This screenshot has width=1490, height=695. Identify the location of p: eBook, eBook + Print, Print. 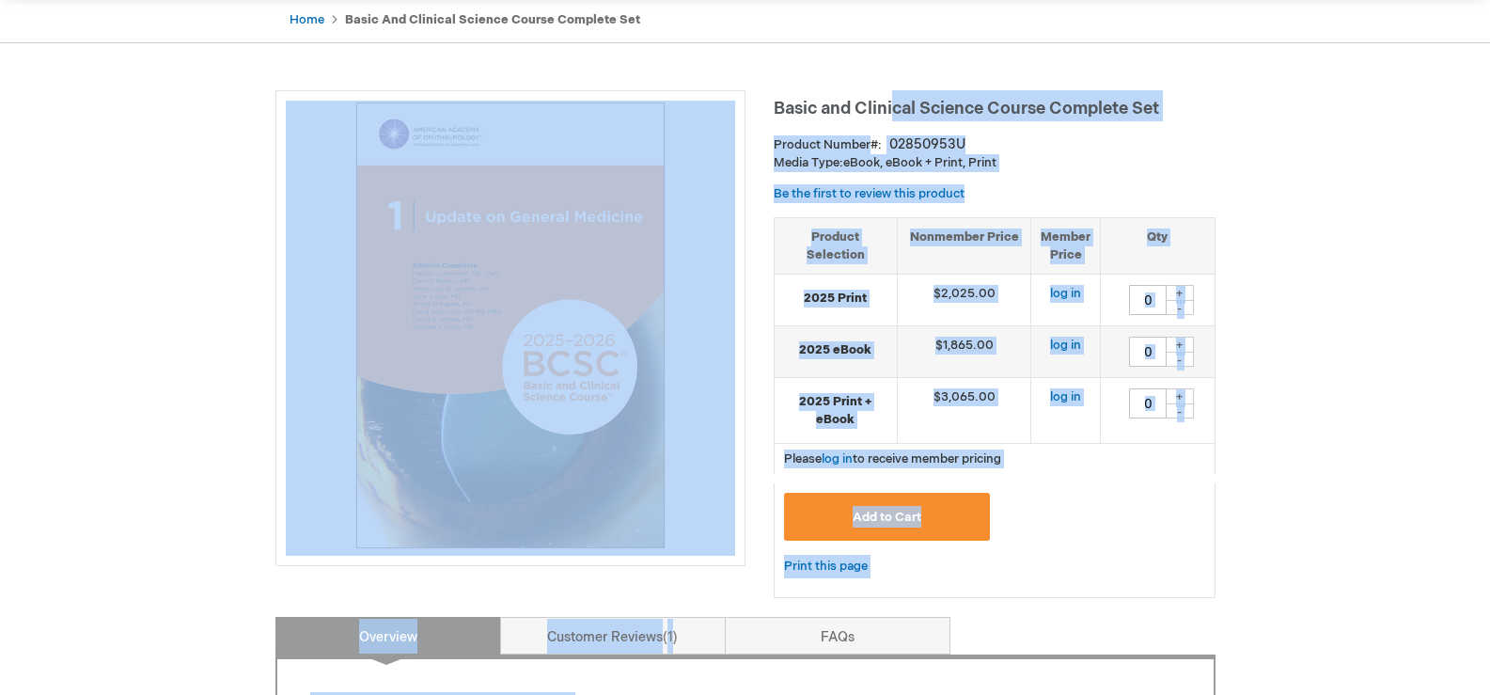
(995, 163).